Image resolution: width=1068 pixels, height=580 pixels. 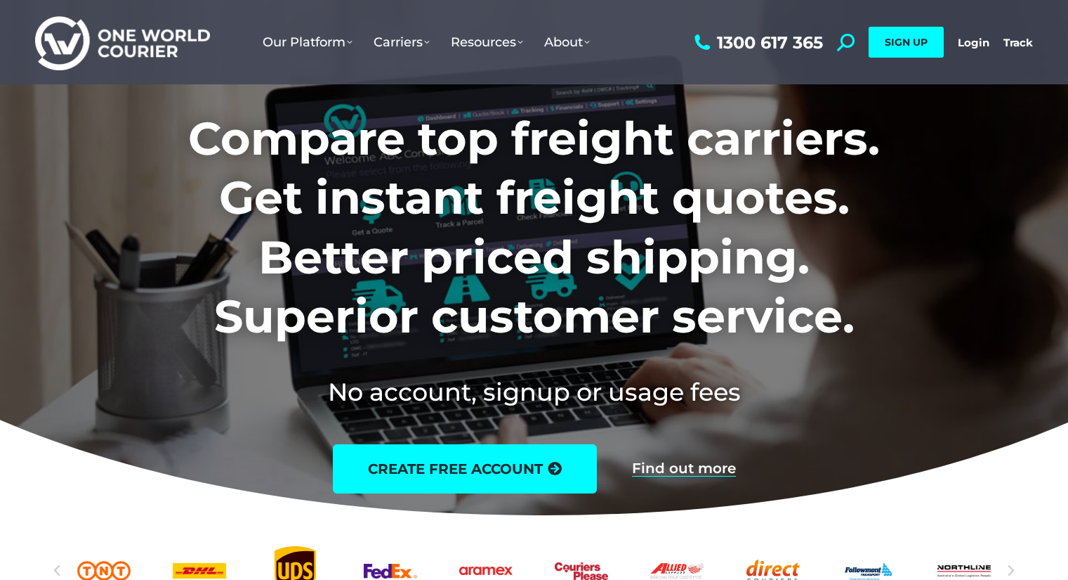 I want to click on span: About, so click(x=567, y=42).